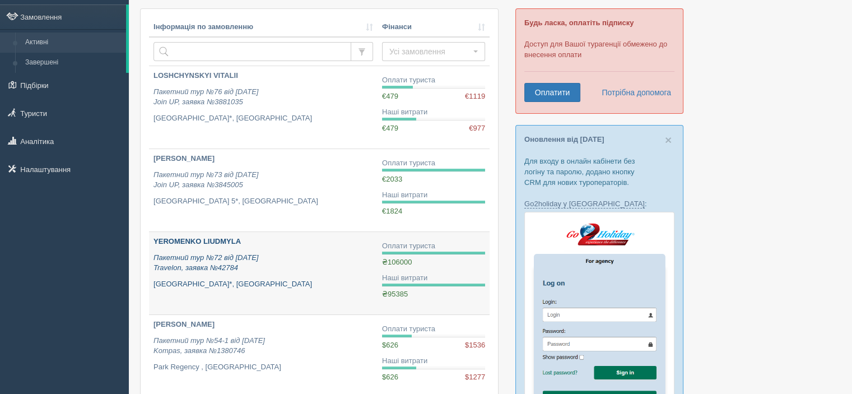  I want to click on span: Усі замовлення, so click(430, 52).